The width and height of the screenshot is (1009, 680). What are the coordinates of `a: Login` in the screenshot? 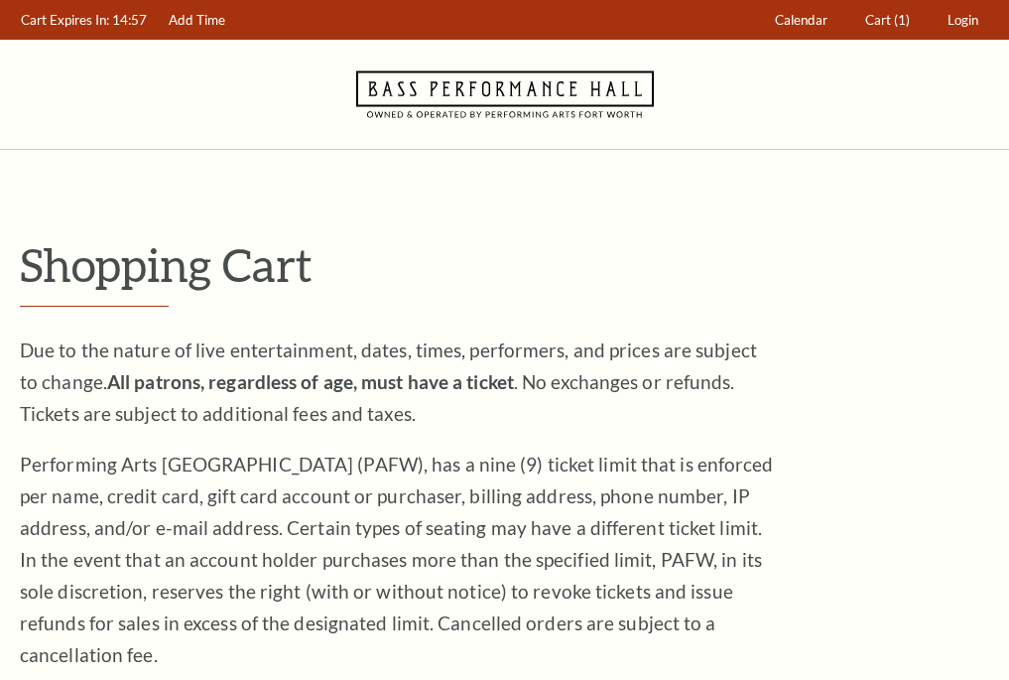 It's located at (964, 20).